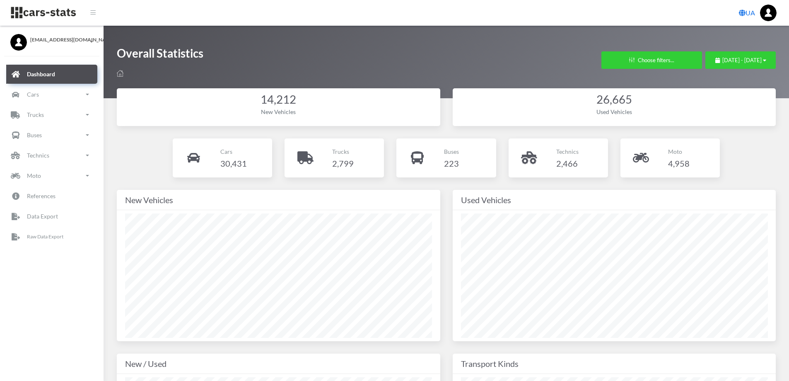 The height and width of the screenshot is (381, 789). Describe the element at coordinates (451, 163) in the screenshot. I see `h4: 223` at that location.